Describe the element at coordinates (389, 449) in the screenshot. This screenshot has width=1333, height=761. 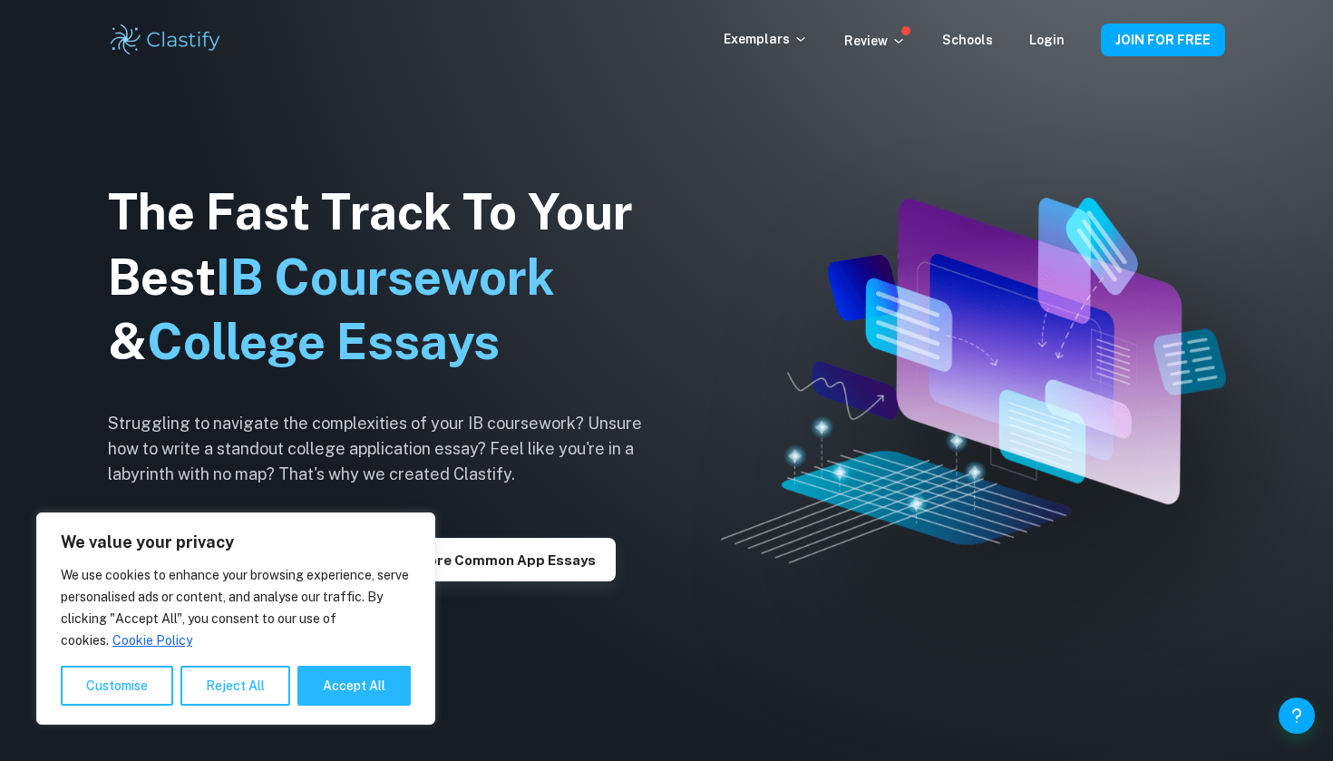
I see `h6: Struggling to navigate the complexities of your IB coursework? Unsure how to write a standout col...` at that location.